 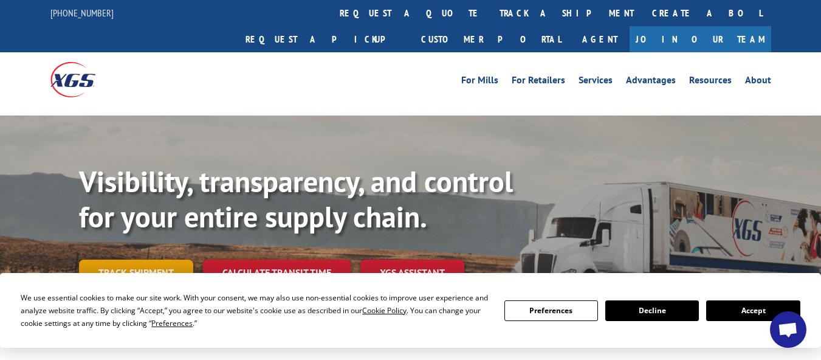 What do you see at coordinates (172, 323) in the screenshot?
I see `span: Preferences` at bounding box center [172, 323].